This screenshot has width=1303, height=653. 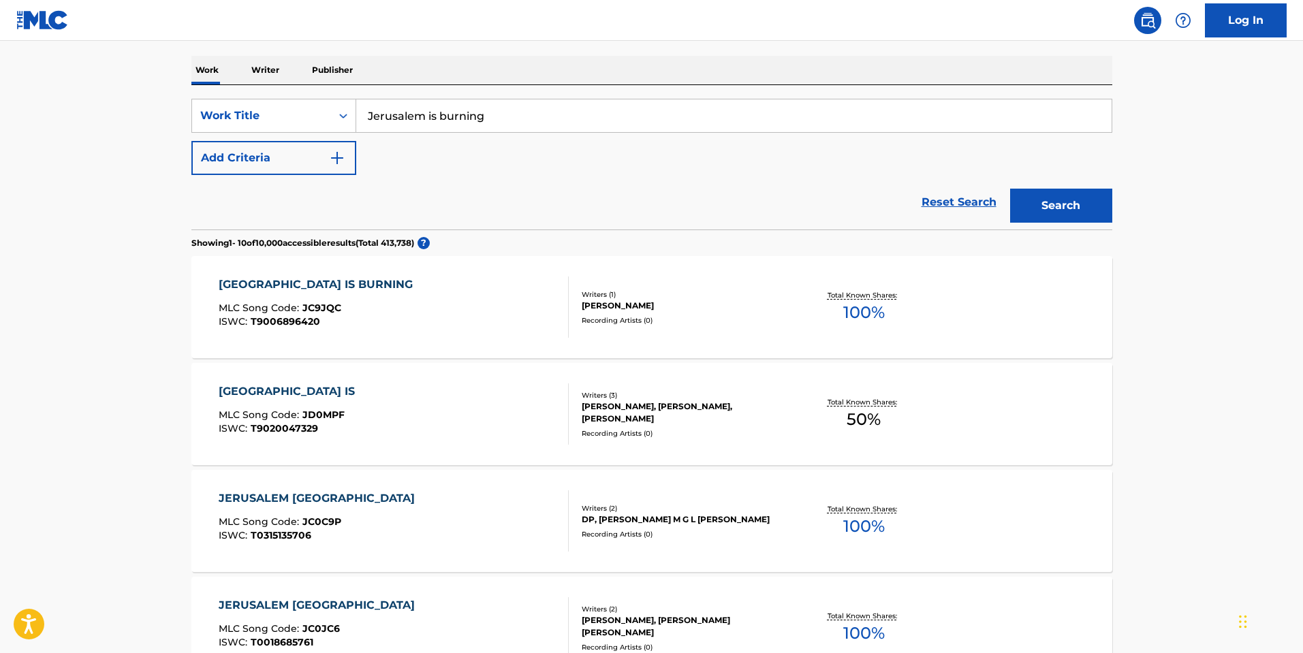 What do you see at coordinates (303, 243) in the screenshot?
I see `p: Showing 1 - 10 of 10,000 accessible results (Total 413,738 )` at bounding box center [303, 243].